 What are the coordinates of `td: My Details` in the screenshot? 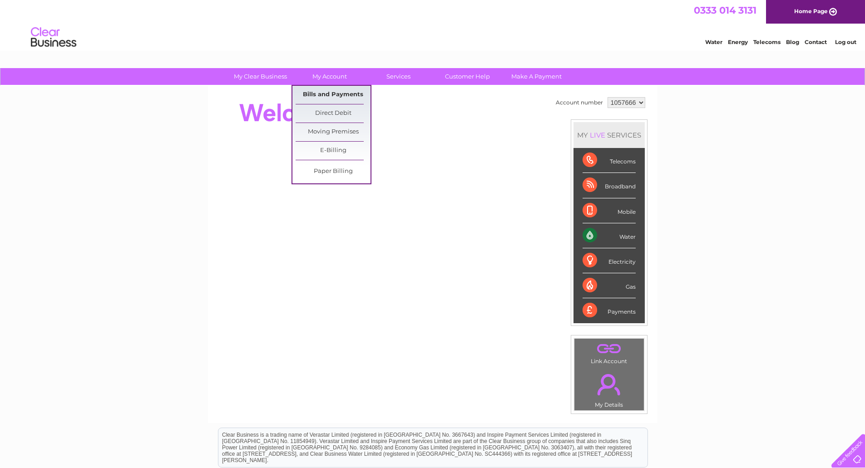 It's located at (609, 389).